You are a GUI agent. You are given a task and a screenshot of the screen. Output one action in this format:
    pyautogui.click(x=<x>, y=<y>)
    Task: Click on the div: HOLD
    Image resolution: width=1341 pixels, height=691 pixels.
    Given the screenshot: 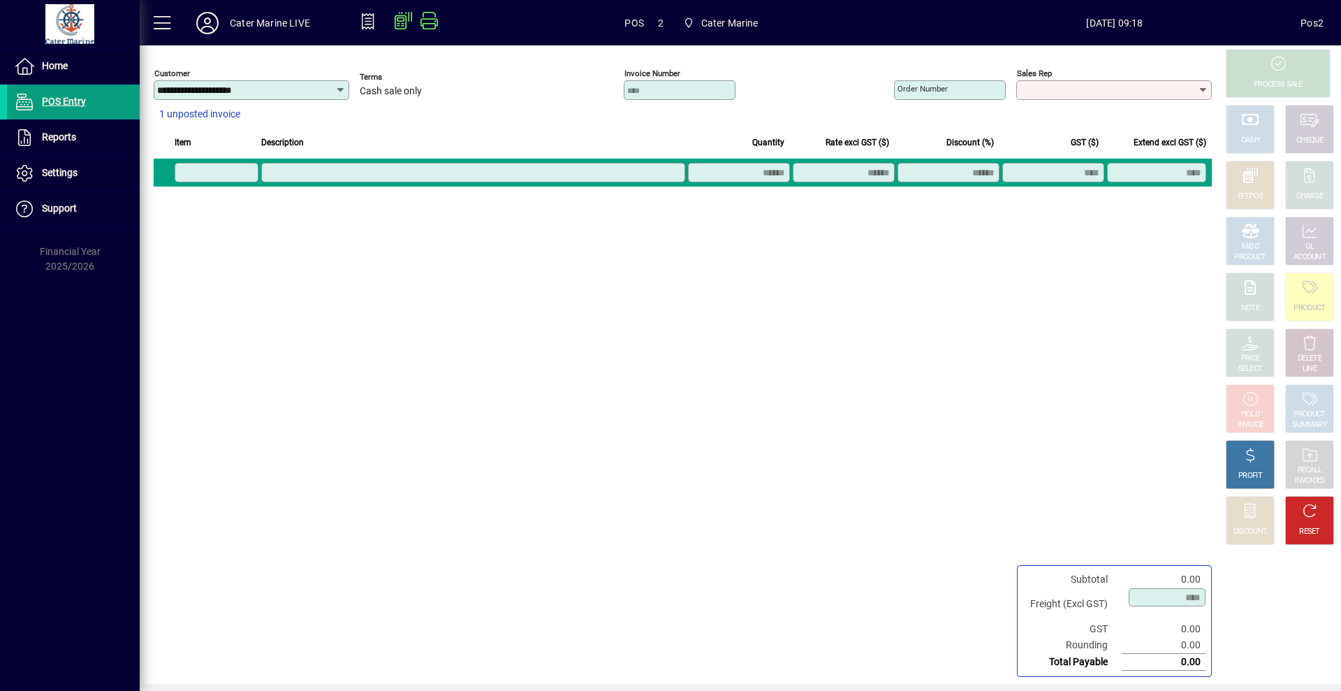 What is the action you would take?
    pyautogui.click(x=1250, y=414)
    